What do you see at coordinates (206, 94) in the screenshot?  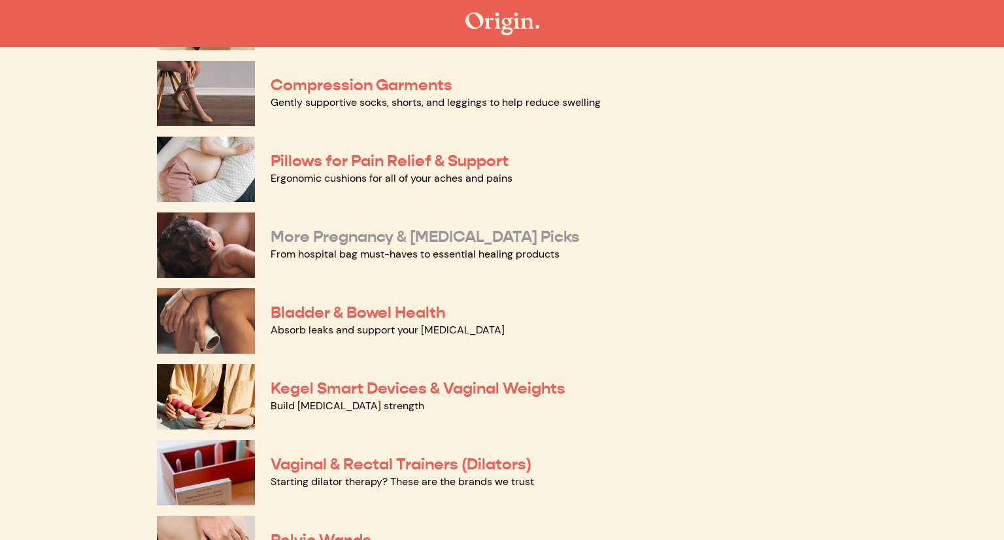 I see `img: Compression Garments` at bounding box center [206, 94].